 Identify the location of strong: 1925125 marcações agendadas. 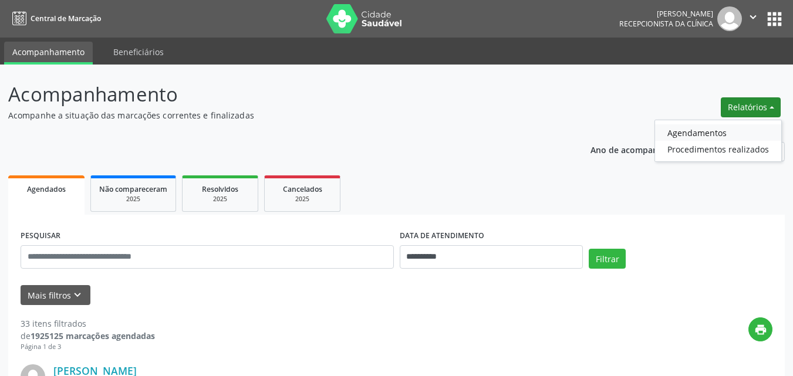
(93, 336).